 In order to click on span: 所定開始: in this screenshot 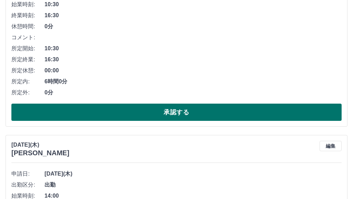, I will do `click(28, 49)`.